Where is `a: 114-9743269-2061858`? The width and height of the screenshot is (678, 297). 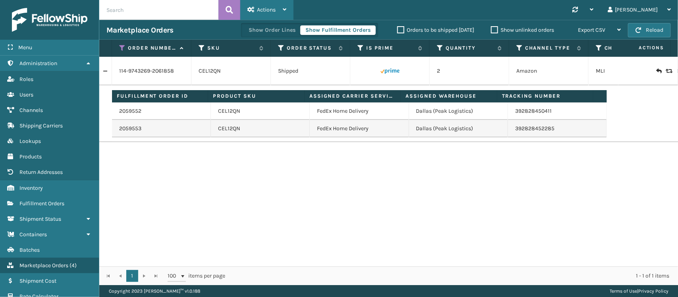
a: 114-9743269-2061858 is located at coordinates (147, 71).